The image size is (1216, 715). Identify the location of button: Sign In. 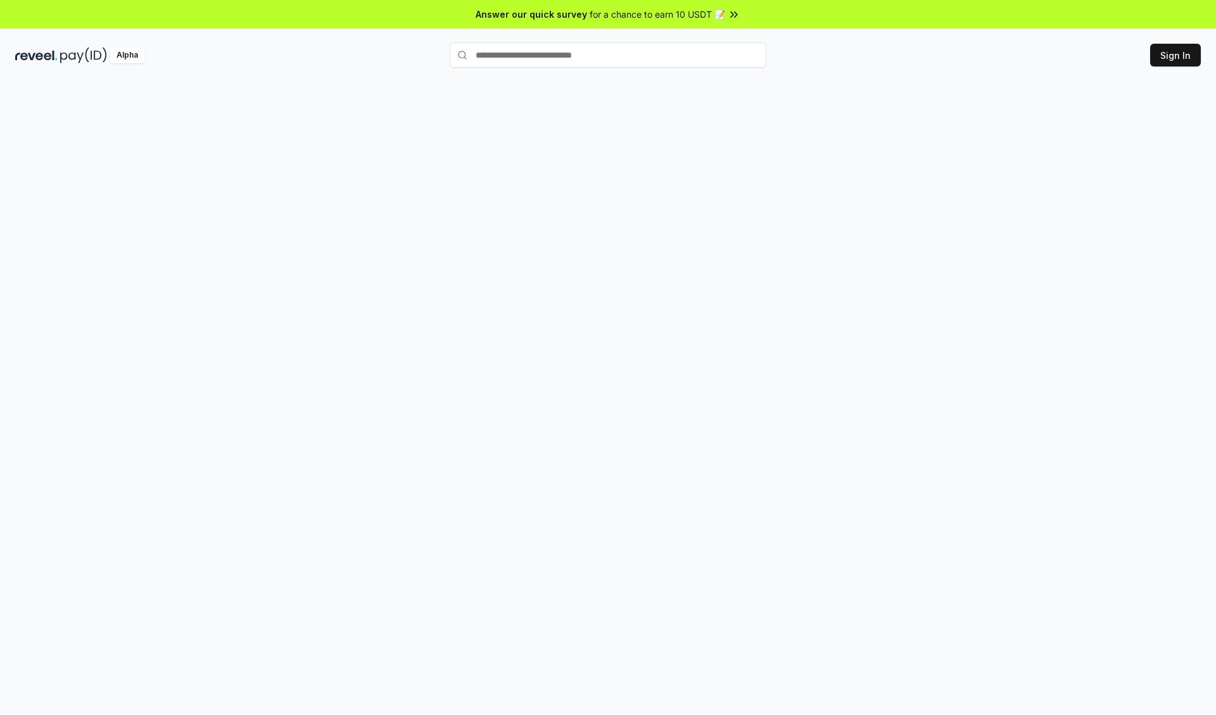
(1175, 55).